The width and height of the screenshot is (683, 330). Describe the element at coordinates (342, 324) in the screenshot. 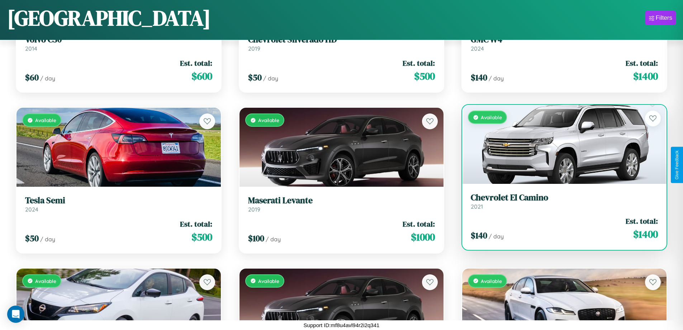

I see `p: Support ID: mf8u4avl94r2i2q341` at that location.